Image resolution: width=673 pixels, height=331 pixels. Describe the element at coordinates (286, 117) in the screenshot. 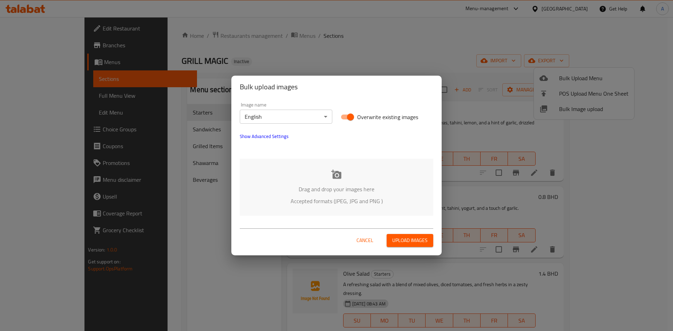

I see `div: English` at that location.